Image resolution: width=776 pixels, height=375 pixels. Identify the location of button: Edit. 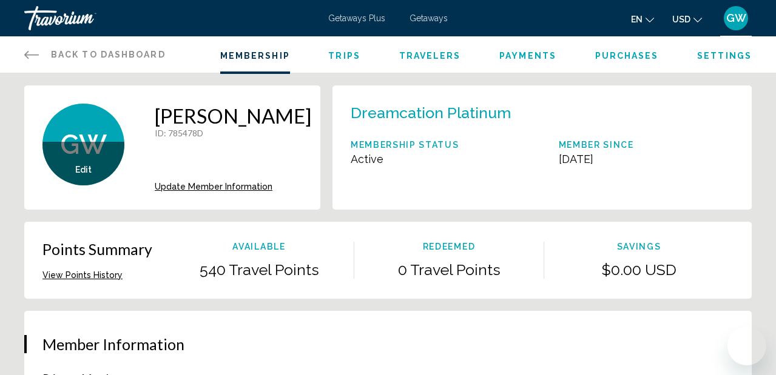
(83, 170).